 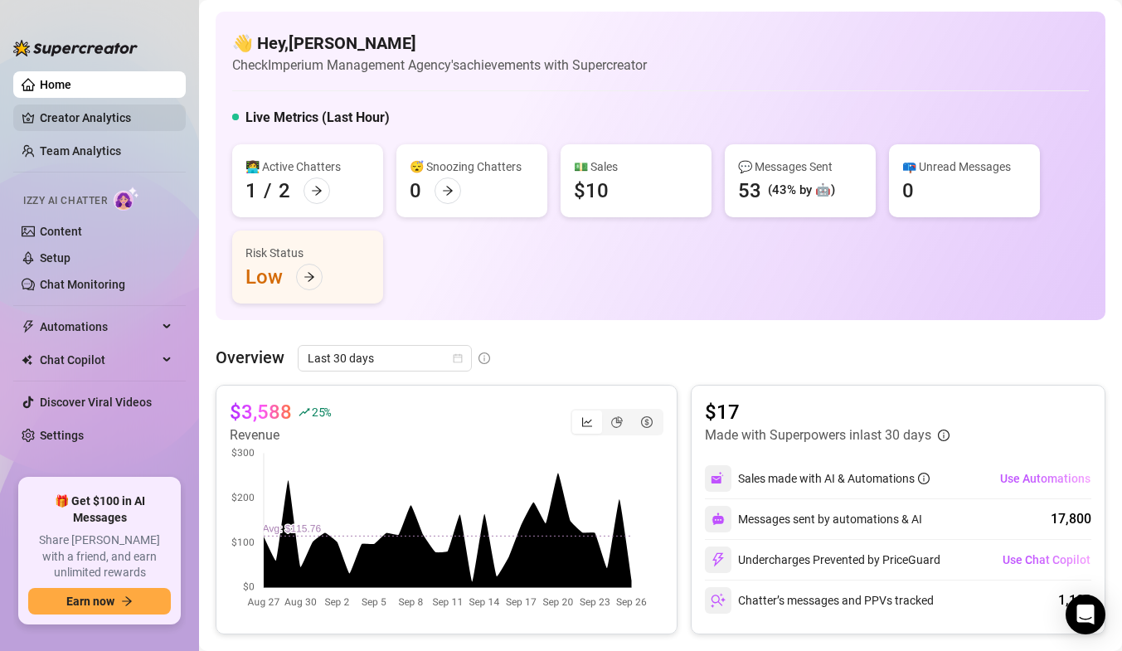 What do you see at coordinates (260, 412) in the screenshot?
I see `article: $3,588` at bounding box center [260, 412].